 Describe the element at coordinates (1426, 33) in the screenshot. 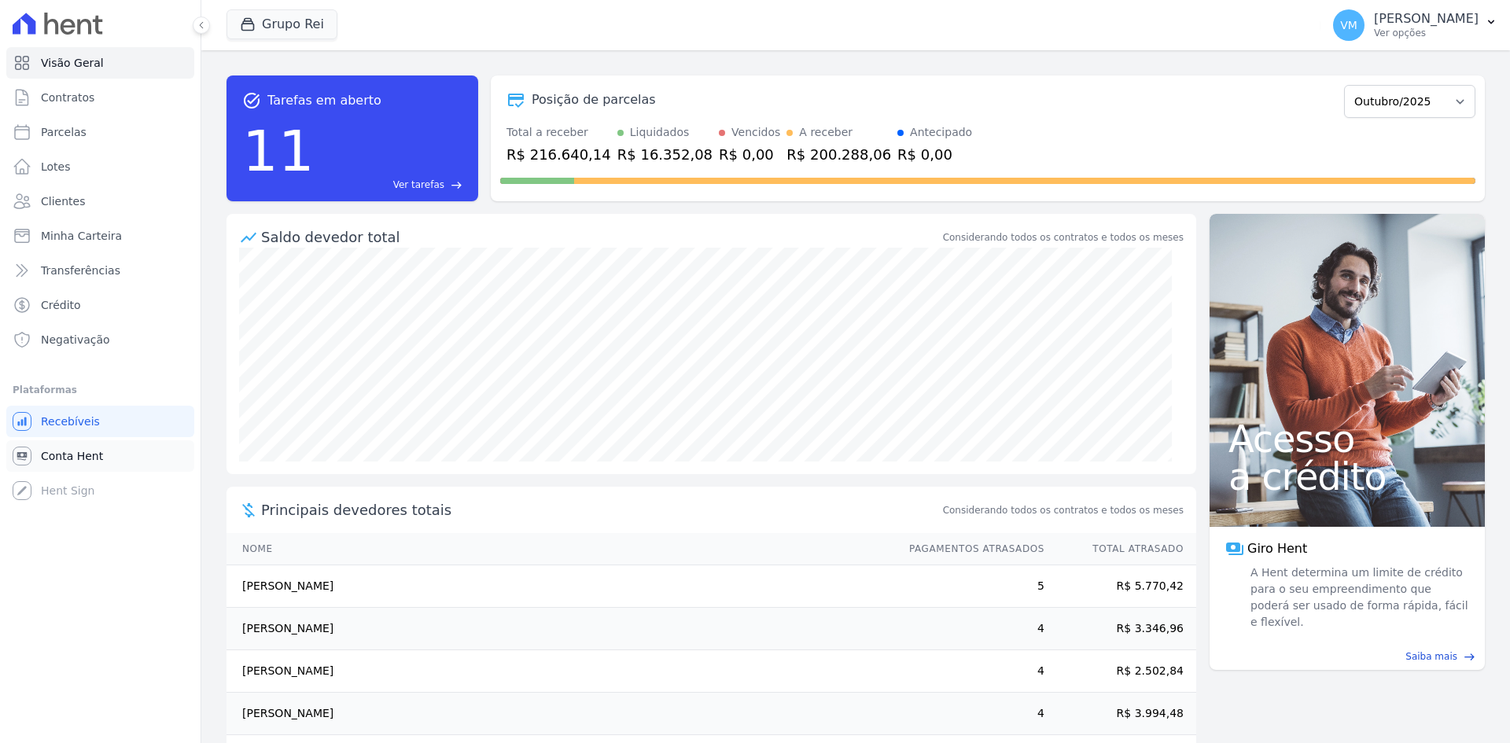

I see `p: Ver opções` at that location.